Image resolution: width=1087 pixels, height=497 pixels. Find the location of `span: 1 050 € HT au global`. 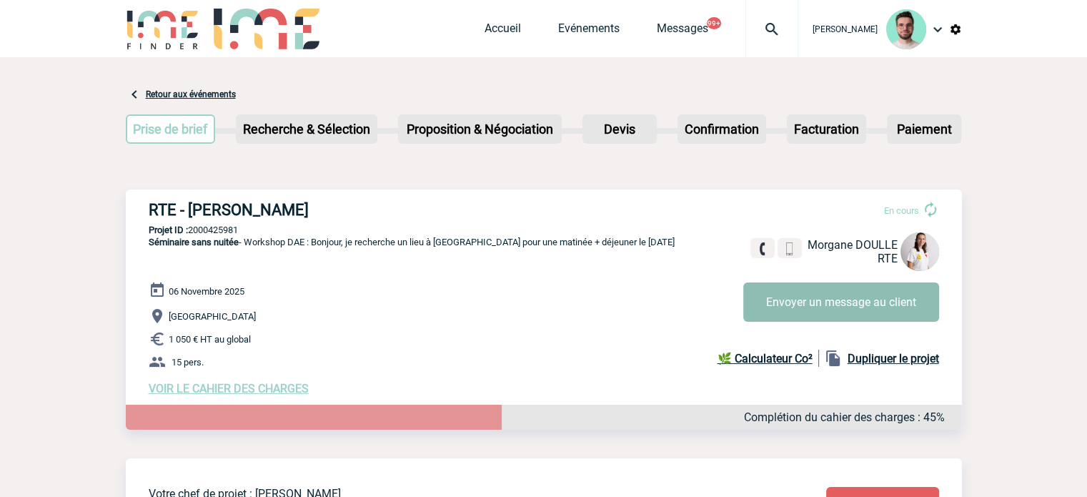

span: 1 050 € HT au global is located at coordinates (209, 339).